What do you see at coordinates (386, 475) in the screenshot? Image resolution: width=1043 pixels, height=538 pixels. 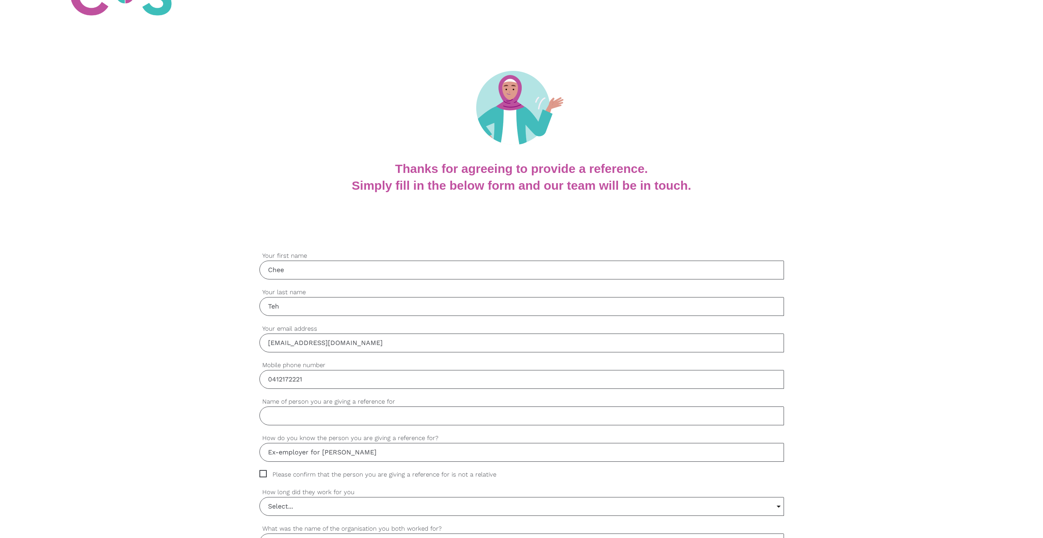 I see `span: Please confirm that the person you are giving a reference for is not a relative` at bounding box center [386, 475].